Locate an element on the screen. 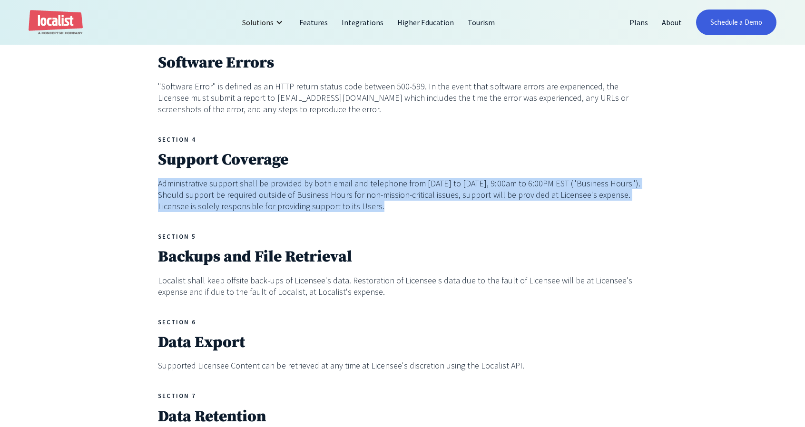 This screenshot has width=805, height=427. a: Plans is located at coordinates (639, 22).